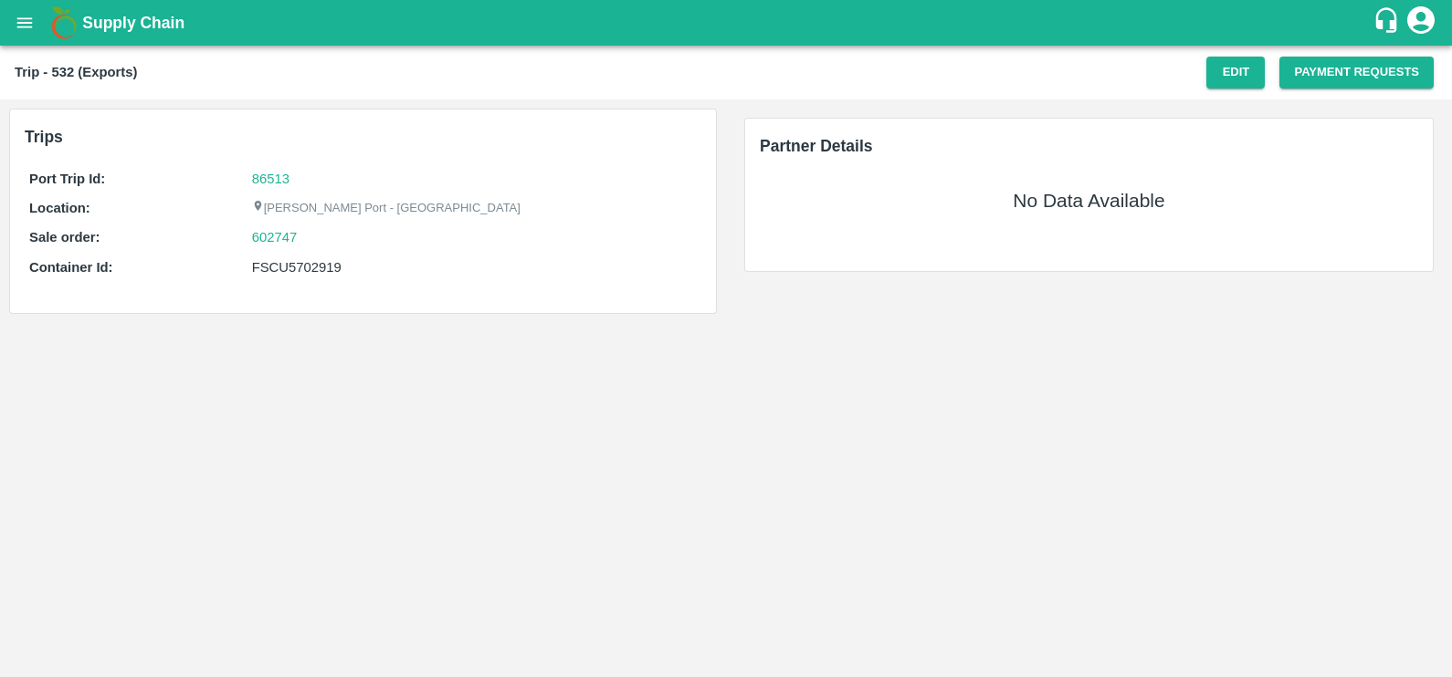 The width and height of the screenshot is (1452, 677). What do you see at coordinates (71, 268) in the screenshot?
I see `b: Container Id:` at bounding box center [71, 268].